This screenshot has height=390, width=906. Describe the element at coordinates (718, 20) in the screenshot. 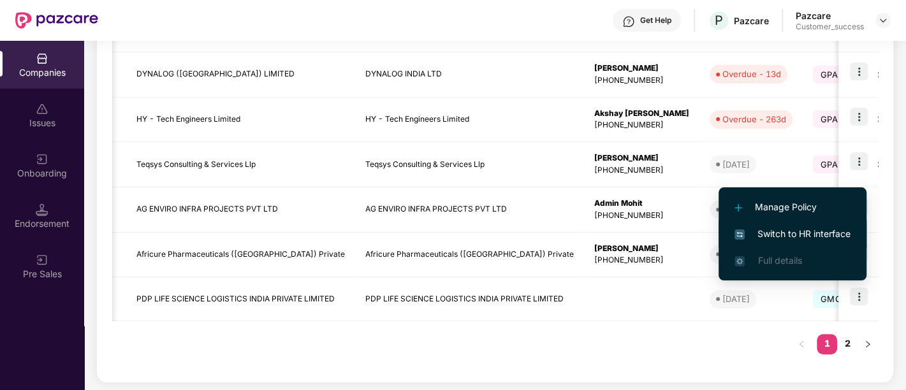

I see `span: P` at that location.